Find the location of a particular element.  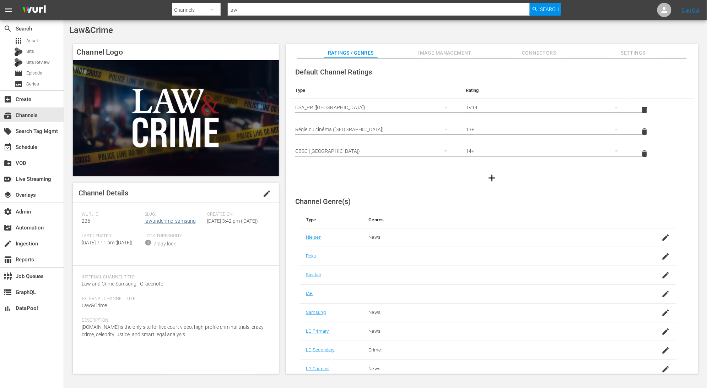

a: Roku is located at coordinates (311, 256).